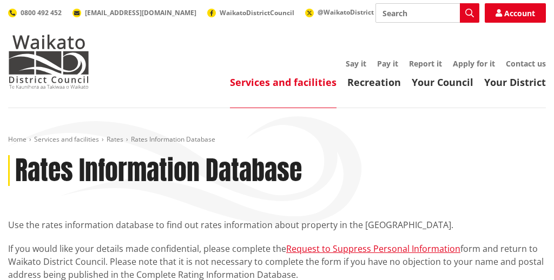 The image size is (554, 280). I want to click on a: Pay it, so click(387, 63).